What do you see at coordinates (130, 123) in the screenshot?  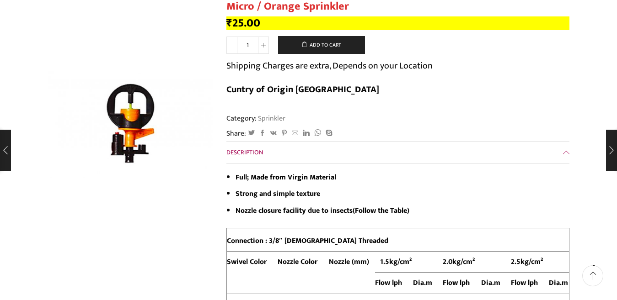 I see `img: Orange-Sprinkler` at bounding box center [130, 123].